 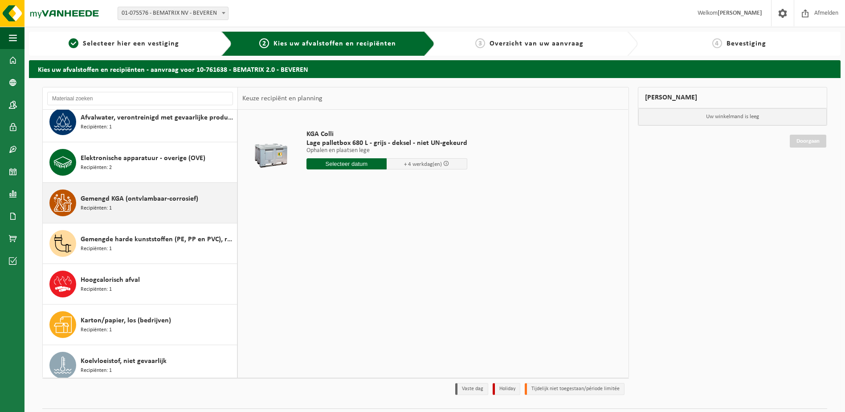 I want to click on button: Gemengd KGA (ontvlambaar-corrosief) Recipiënten: 1, so click(x=140, y=203).